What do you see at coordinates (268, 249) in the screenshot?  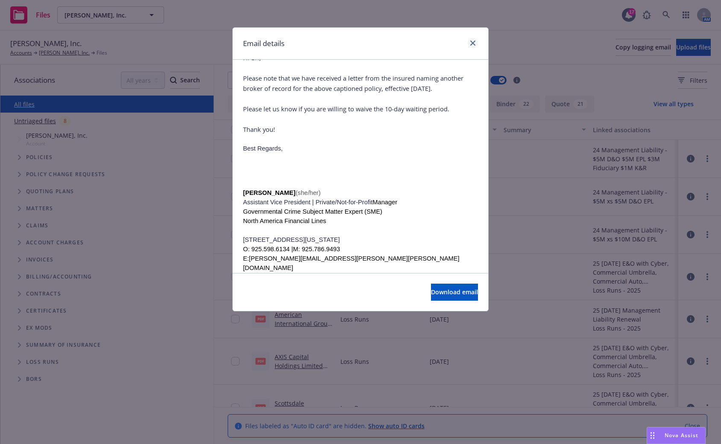 I see `span: O: 925.598.6134 |` at bounding box center [268, 249].